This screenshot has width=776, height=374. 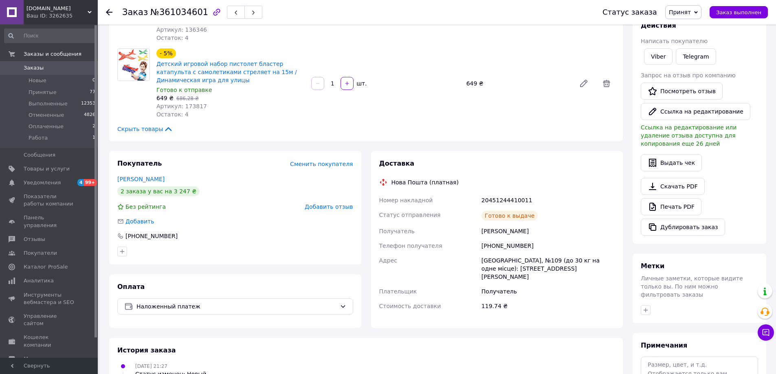 I want to click on button: Чат с покупателем, so click(x=765, y=333).